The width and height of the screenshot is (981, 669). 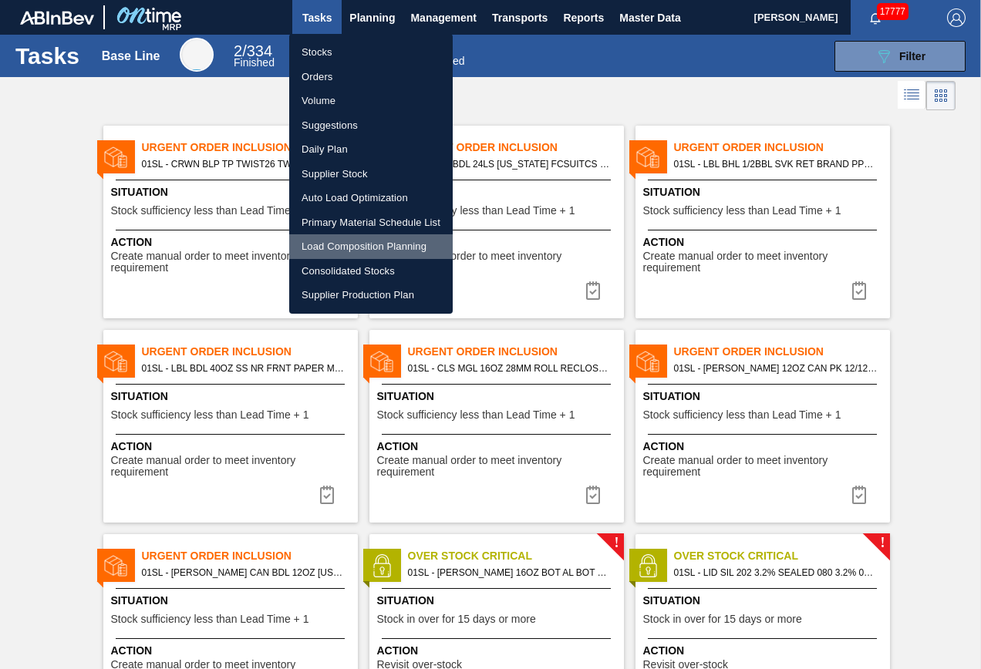 I want to click on li: Suggestions, so click(x=371, y=126).